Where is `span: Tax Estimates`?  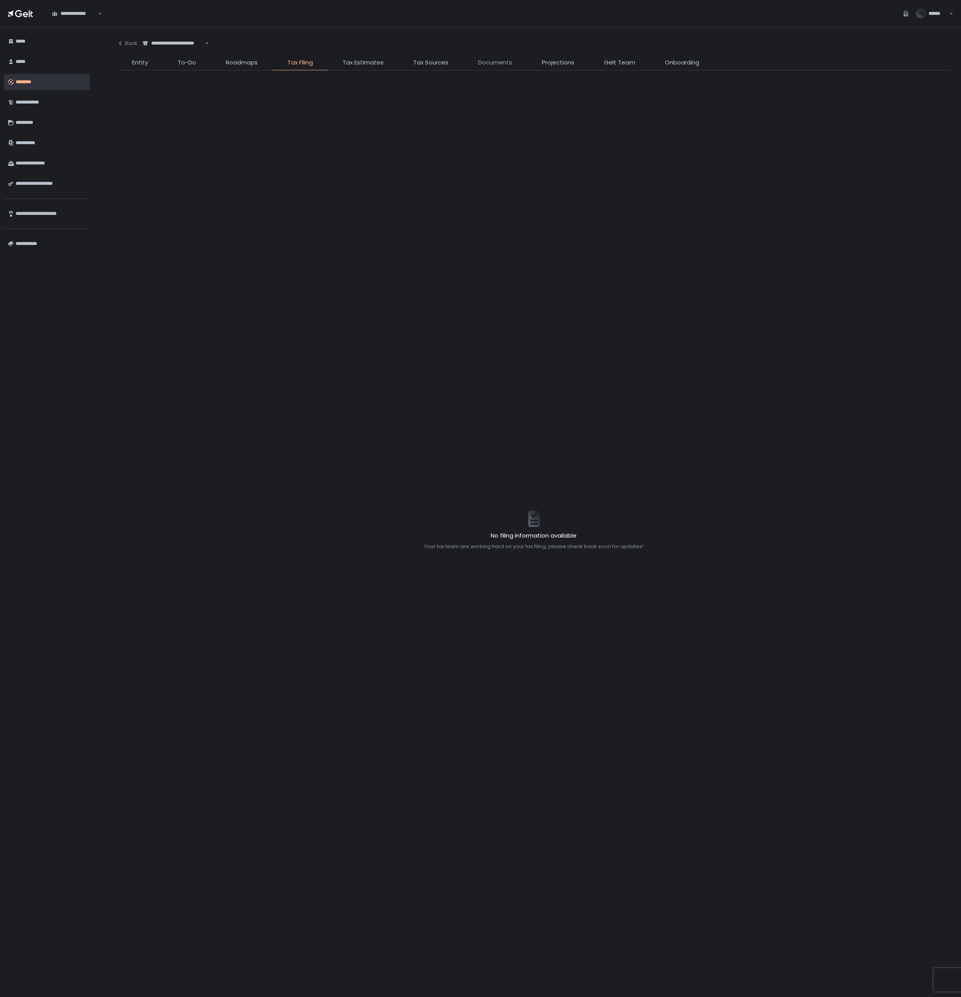 span: Tax Estimates is located at coordinates (363, 62).